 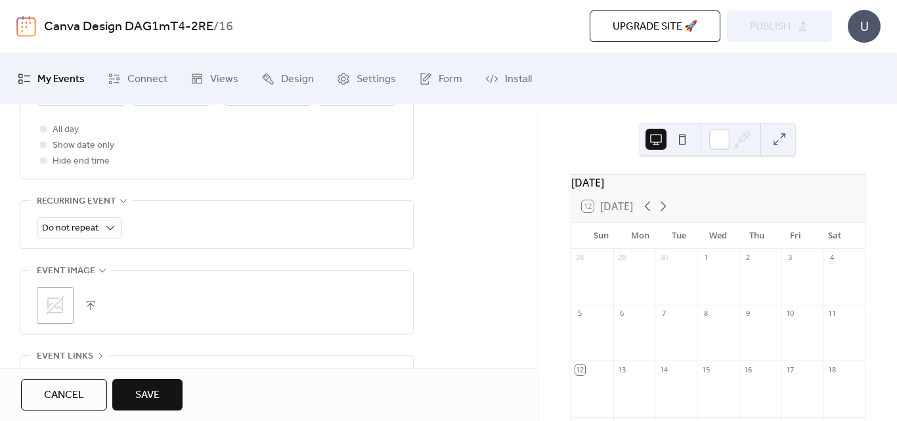 I want to click on div: 30, so click(x=663, y=257).